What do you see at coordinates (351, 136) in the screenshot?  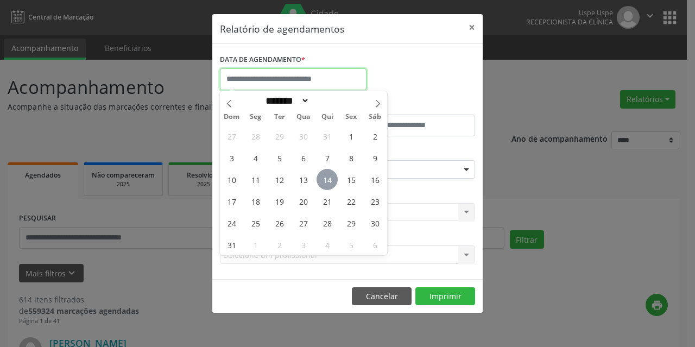 I see `span: Agosto 1, 2025` at bounding box center [351, 136].